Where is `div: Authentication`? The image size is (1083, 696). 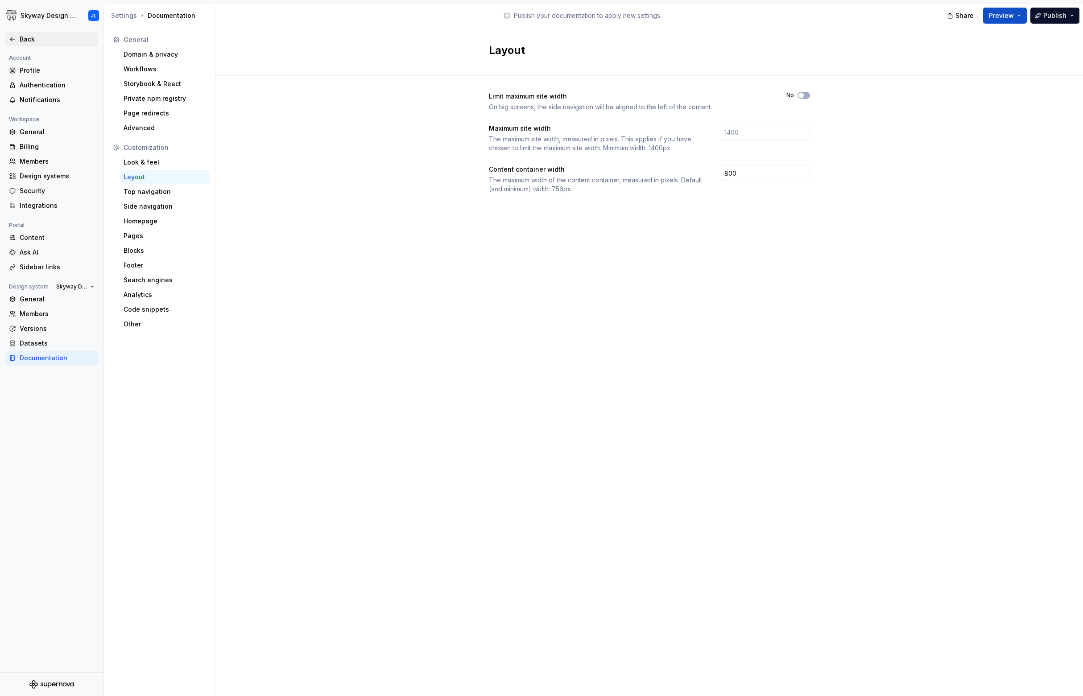 div: Authentication is located at coordinates (57, 85).